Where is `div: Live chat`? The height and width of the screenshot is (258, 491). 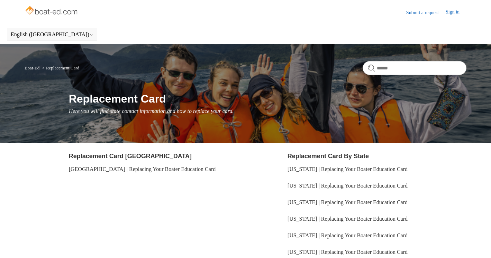
div: Live chat is located at coordinates (477, 244).